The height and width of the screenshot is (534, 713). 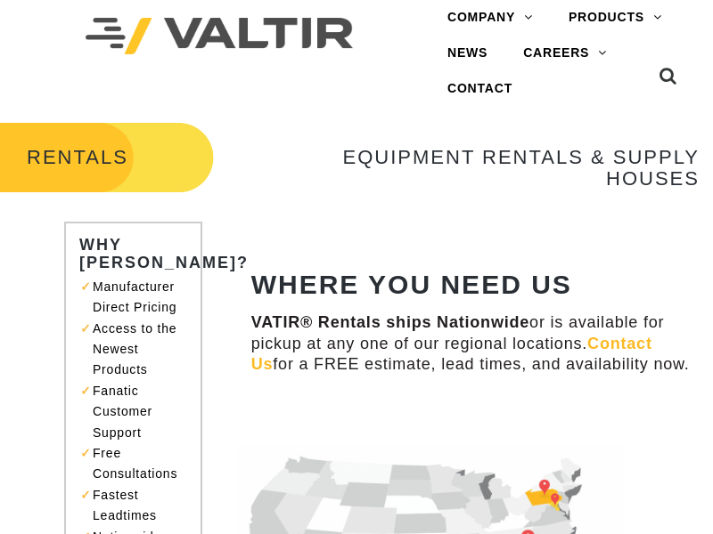 What do you see at coordinates (137, 412) in the screenshot?
I see `li: Fanatic Customer Support` at bounding box center [137, 412].